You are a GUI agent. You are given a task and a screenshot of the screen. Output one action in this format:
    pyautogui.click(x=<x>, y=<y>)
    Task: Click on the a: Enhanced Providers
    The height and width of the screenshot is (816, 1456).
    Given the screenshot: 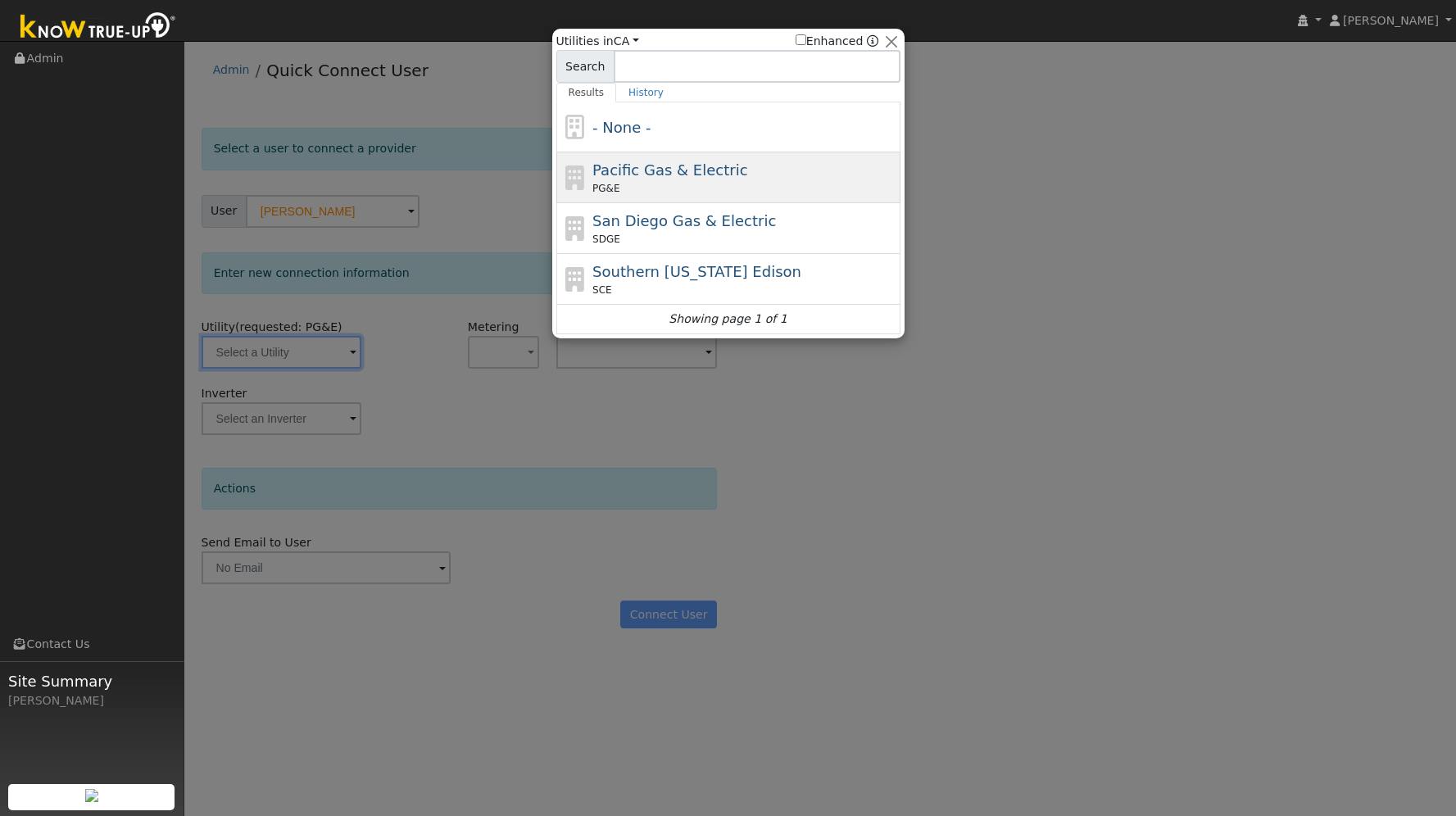 What is the action you would take?
    pyautogui.click(x=872, y=41)
    